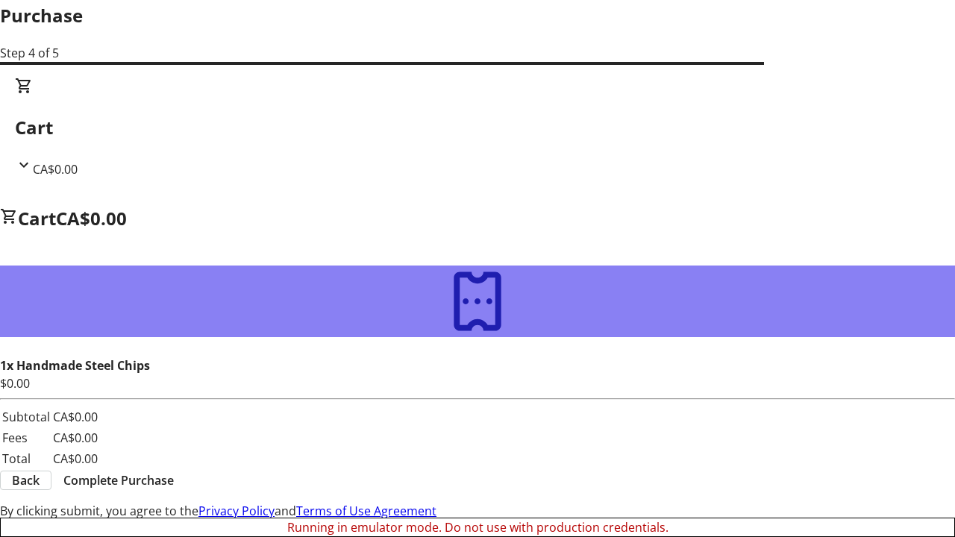 The width and height of the screenshot is (955, 537). Describe the element at coordinates (26, 438) in the screenshot. I see `td: Fees` at that location.